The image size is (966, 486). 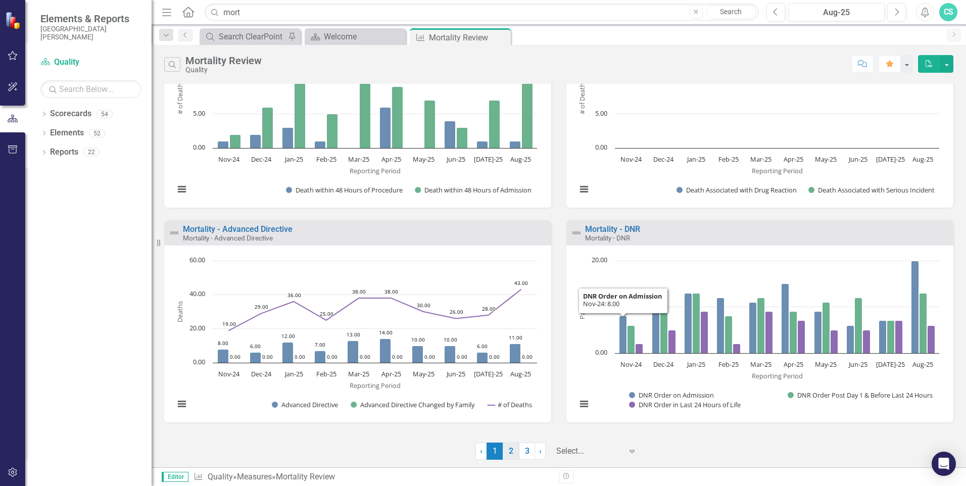 I want to click on text: # of Deaths, so click(x=582, y=97).